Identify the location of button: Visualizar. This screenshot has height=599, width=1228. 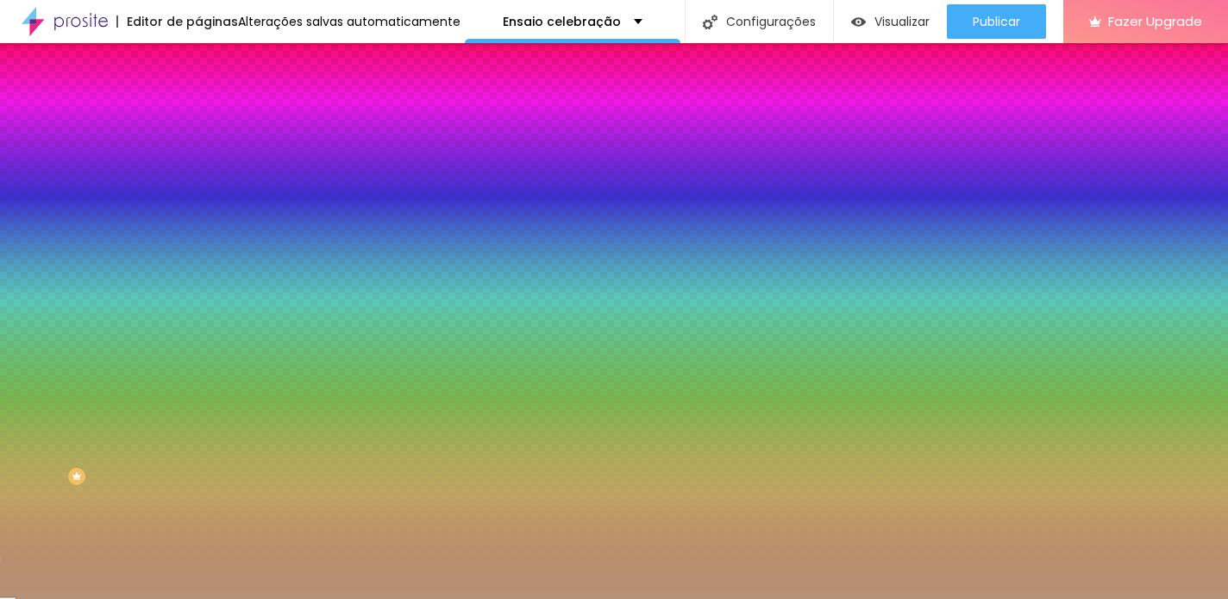
(890, 22).